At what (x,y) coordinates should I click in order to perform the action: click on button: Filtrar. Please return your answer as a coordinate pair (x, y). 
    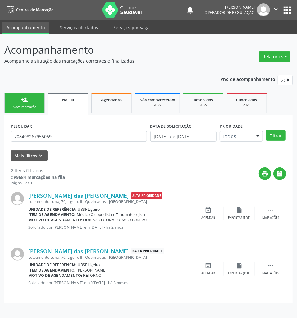
    Looking at the image, I should click on (276, 136).